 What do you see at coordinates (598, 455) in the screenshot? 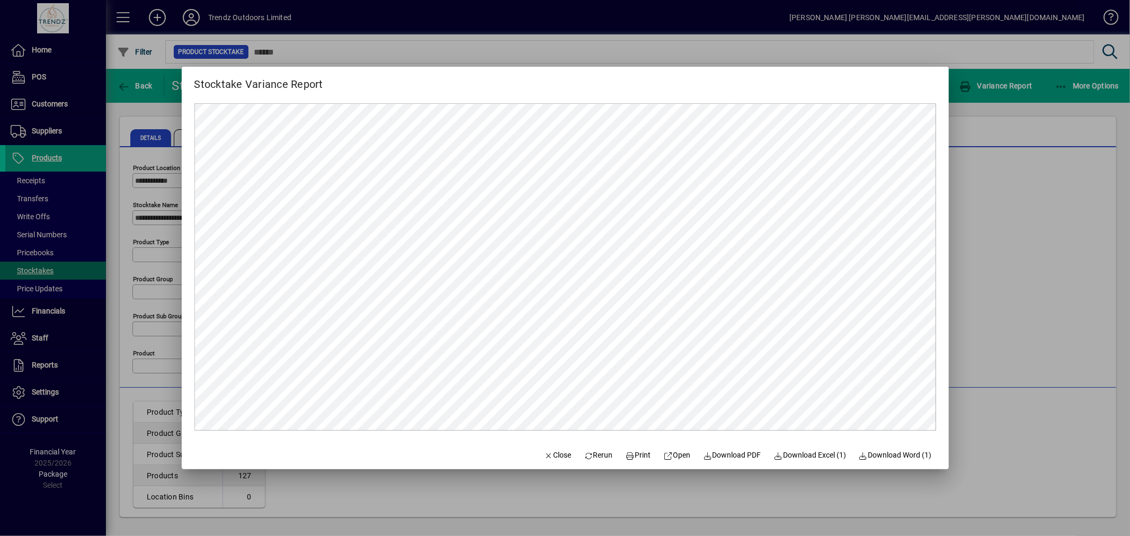
I see `span: Rerun` at bounding box center [598, 455].